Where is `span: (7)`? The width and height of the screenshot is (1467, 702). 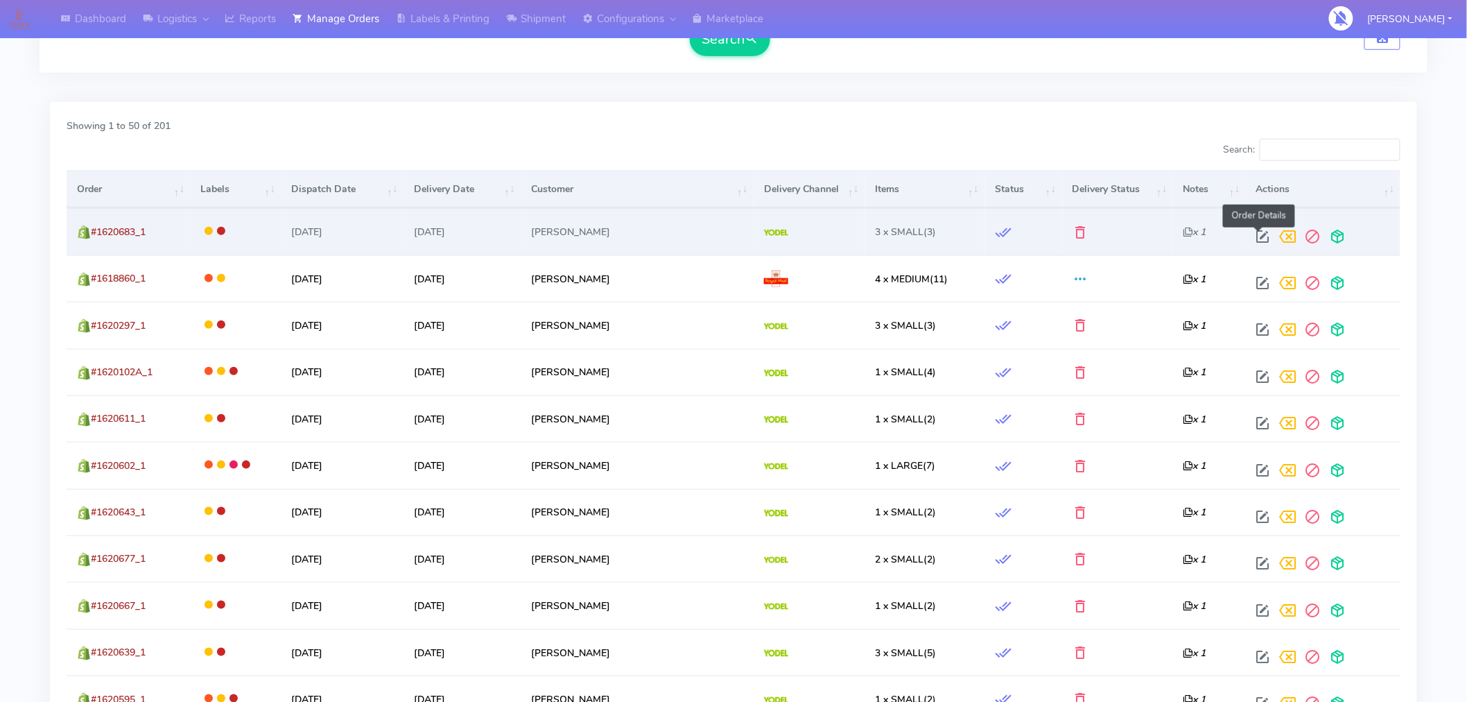 span: (7) is located at coordinates (905, 465).